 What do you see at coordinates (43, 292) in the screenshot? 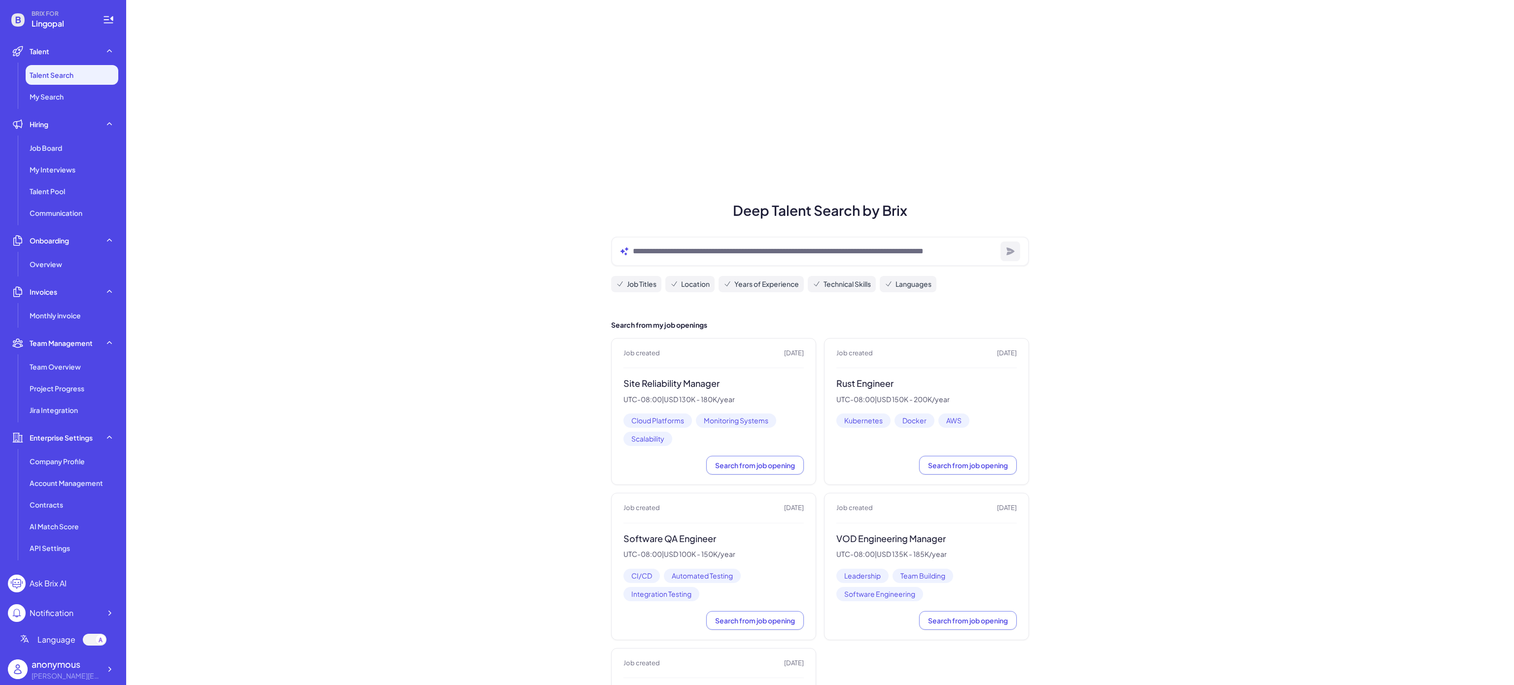
I see `span: Invoices` at bounding box center [43, 292].